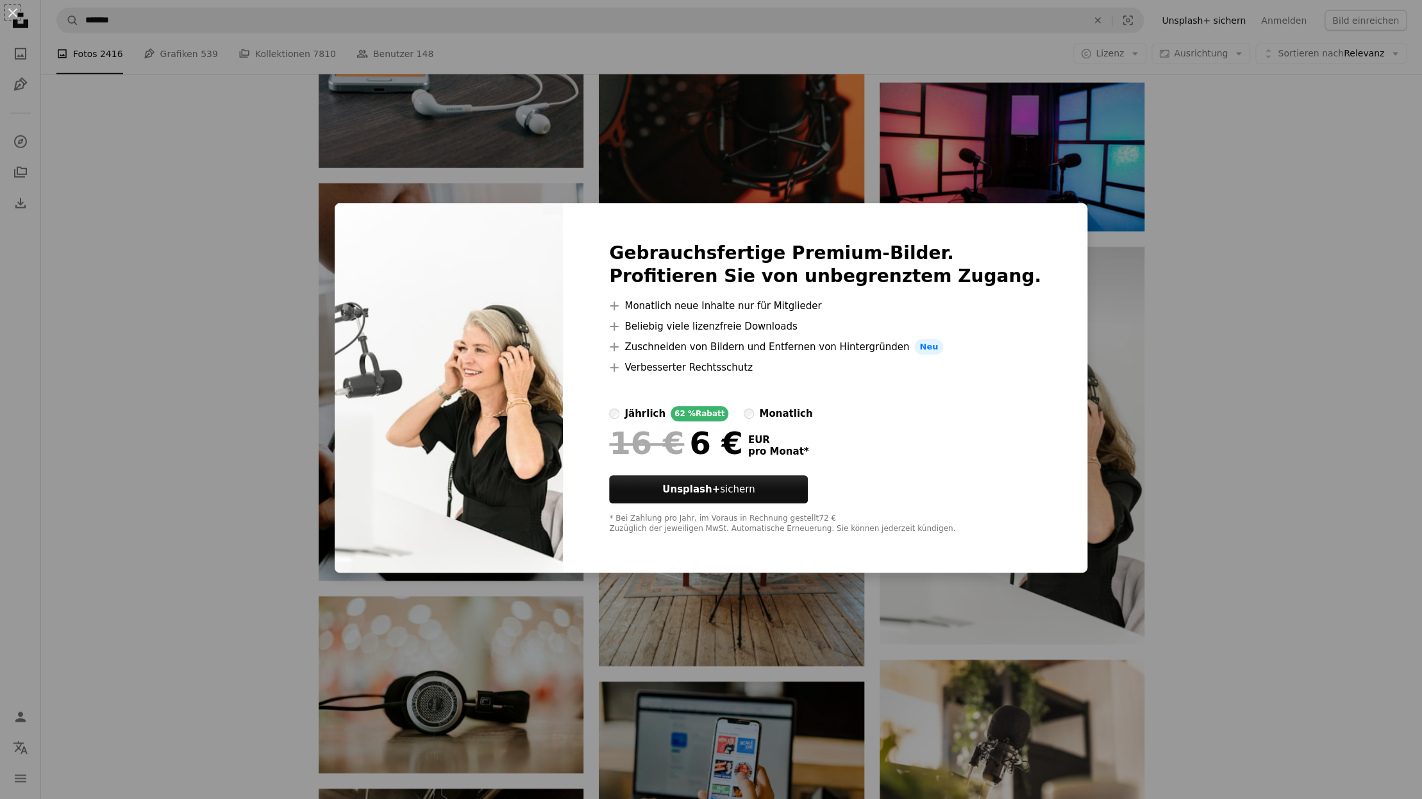 The width and height of the screenshot is (1422, 799). What do you see at coordinates (614, 413) in the screenshot?
I see `input: jährlich62 %Rabatt` at bounding box center [614, 413].